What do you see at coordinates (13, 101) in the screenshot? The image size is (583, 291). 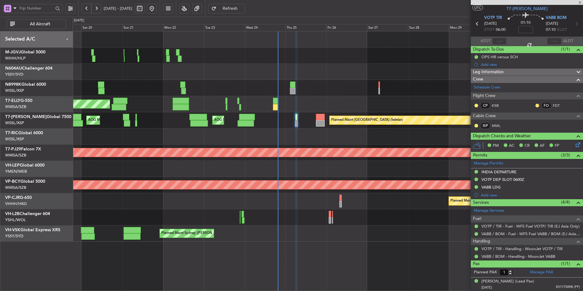 I see `span: T7-ELLY` at bounding box center [13, 101].